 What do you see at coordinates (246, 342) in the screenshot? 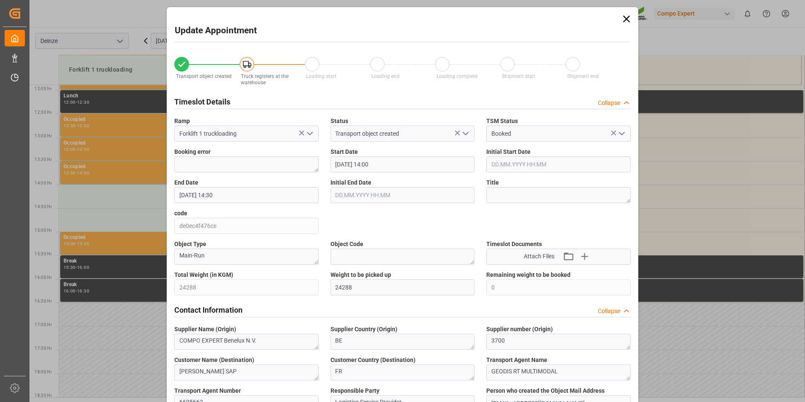
I see `textarea: COMPO EXPERT Benelux N.V.` at bounding box center [246, 342].